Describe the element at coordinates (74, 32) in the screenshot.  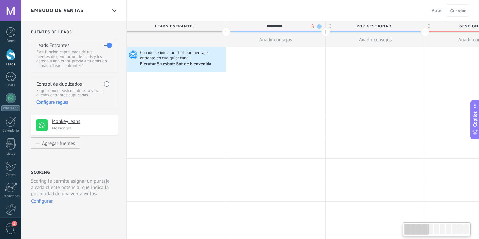
I see `h2: Fuentes de leads` at that location.